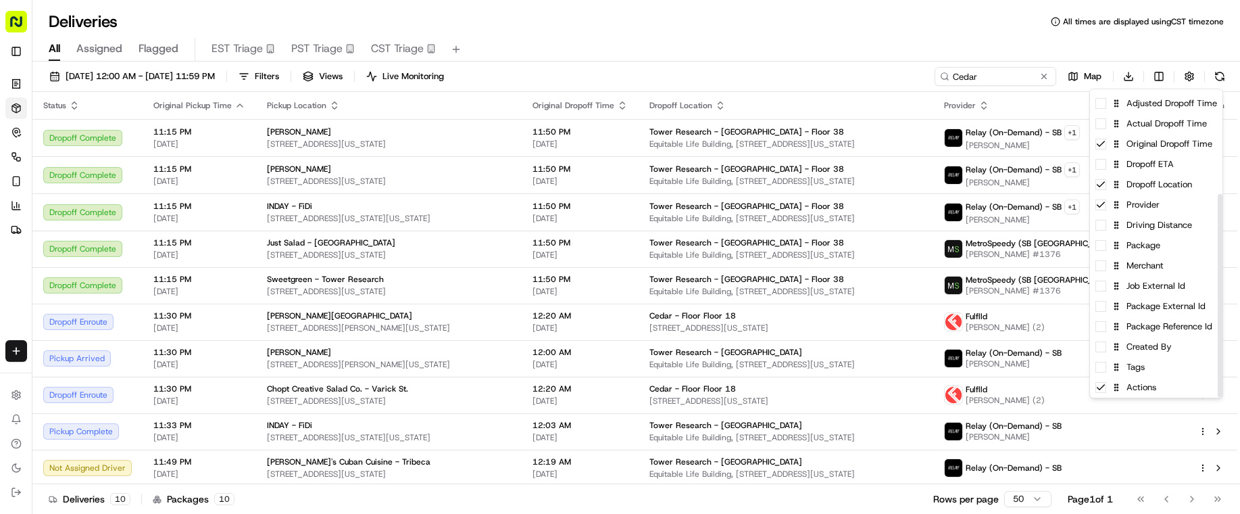 Image resolution: width=1240 pixels, height=514 pixels. What do you see at coordinates (1156, 286) in the screenshot?
I see `div: Job External Id` at bounding box center [1156, 286].